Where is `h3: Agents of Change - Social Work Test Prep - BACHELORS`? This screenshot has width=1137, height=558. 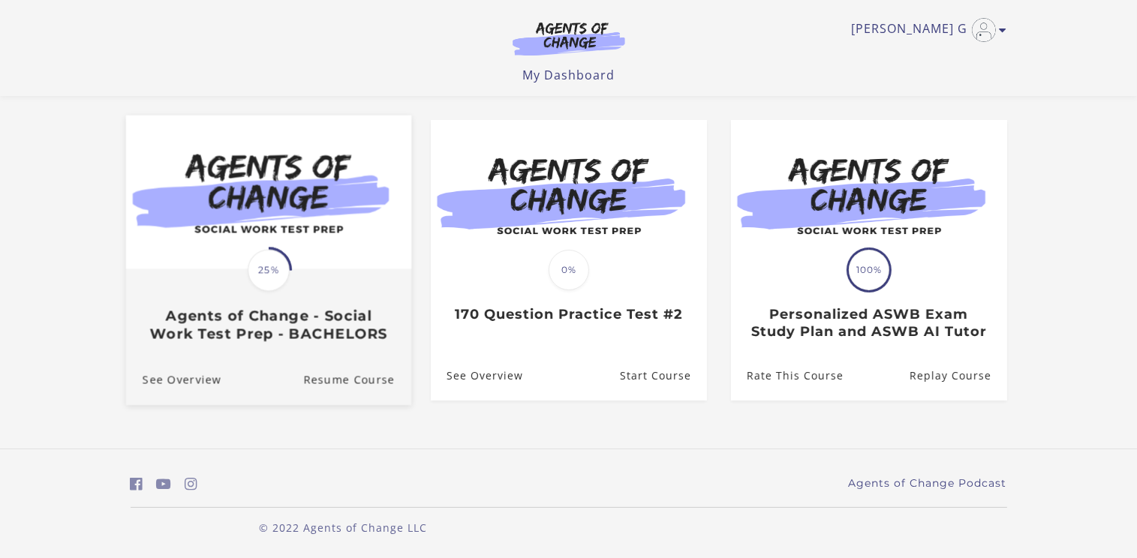
h3: Agents of Change - Social Work Test Prep - BACHELORS is located at coordinates (268, 325).